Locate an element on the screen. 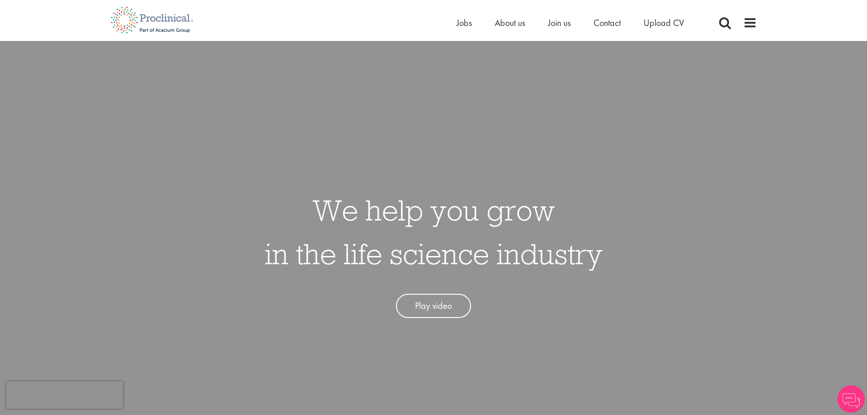 This screenshot has width=867, height=415. a: Jobs is located at coordinates (464, 23).